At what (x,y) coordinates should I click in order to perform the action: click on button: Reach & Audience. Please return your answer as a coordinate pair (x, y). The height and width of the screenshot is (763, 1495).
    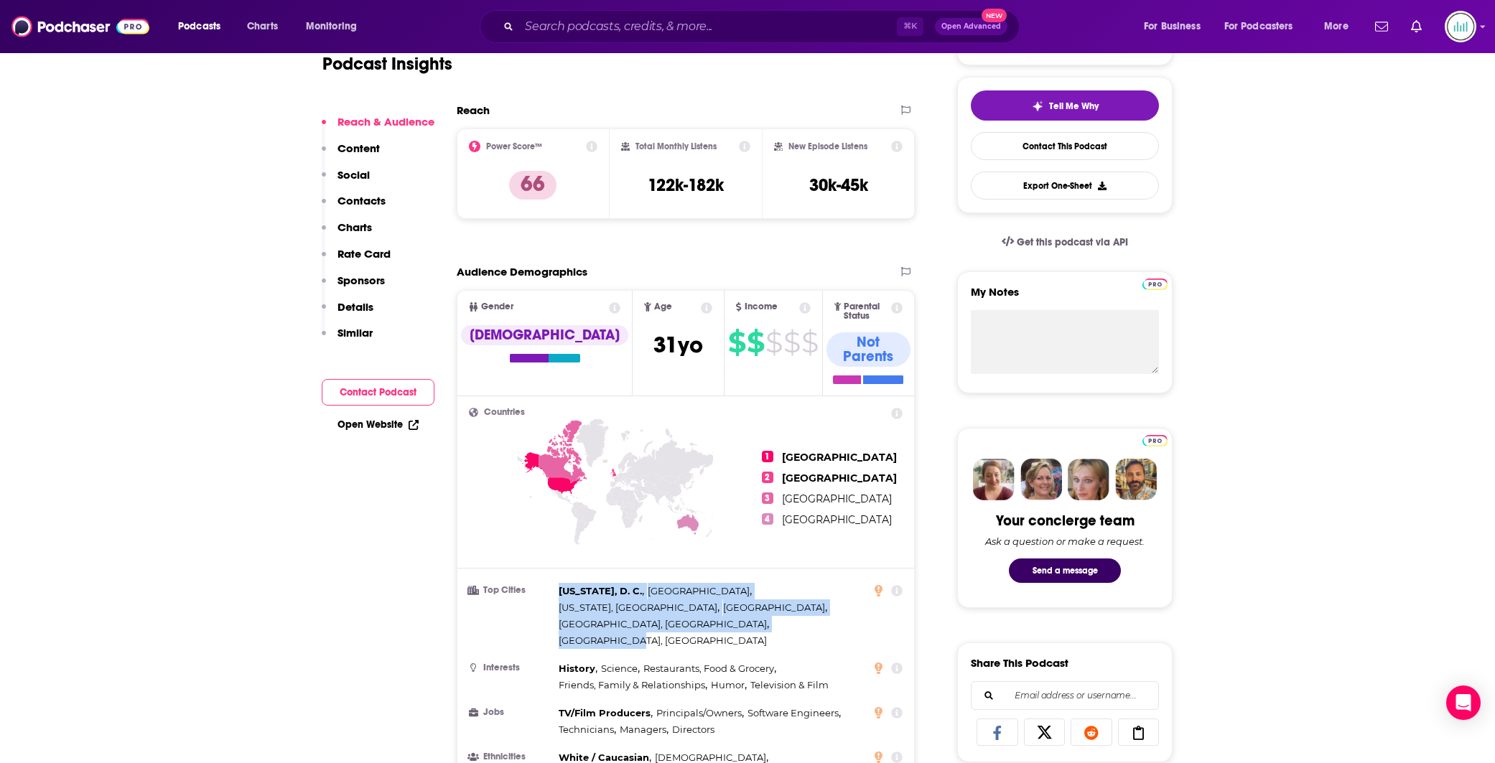
    Looking at the image, I should click on (378, 128).